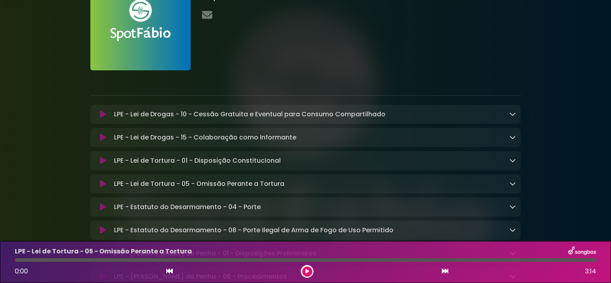  Describe the element at coordinates (254, 230) in the screenshot. I see `p: LPE - Estatuto do Desarmamento - 08 - Porte Ilegal de Arma de Fogo de Uso Permitido` at that location.